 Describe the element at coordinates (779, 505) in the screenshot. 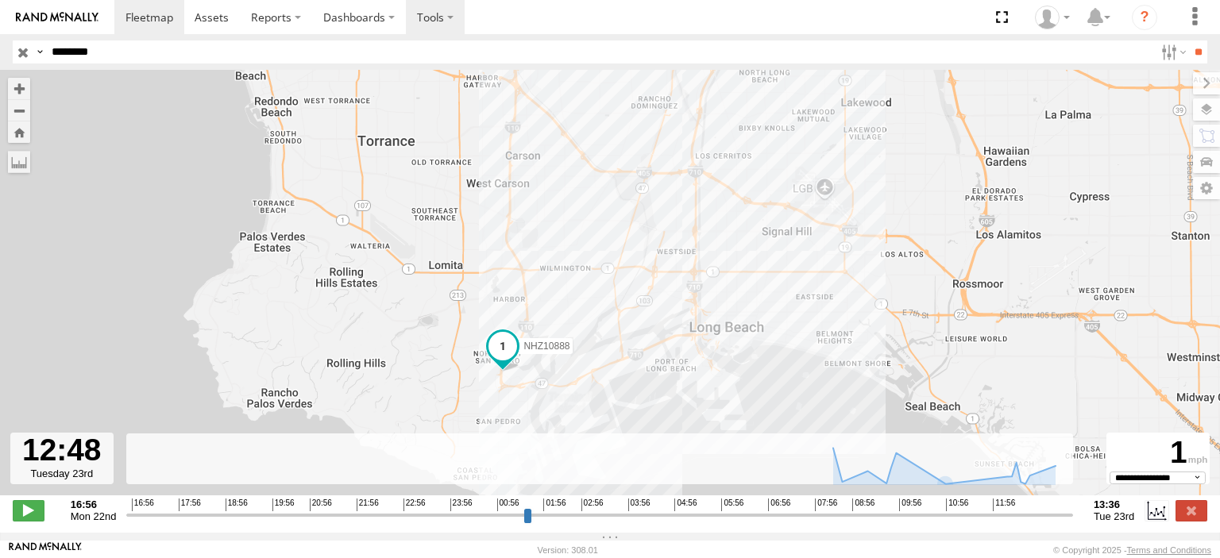

I see `span: 06:56` at that location.